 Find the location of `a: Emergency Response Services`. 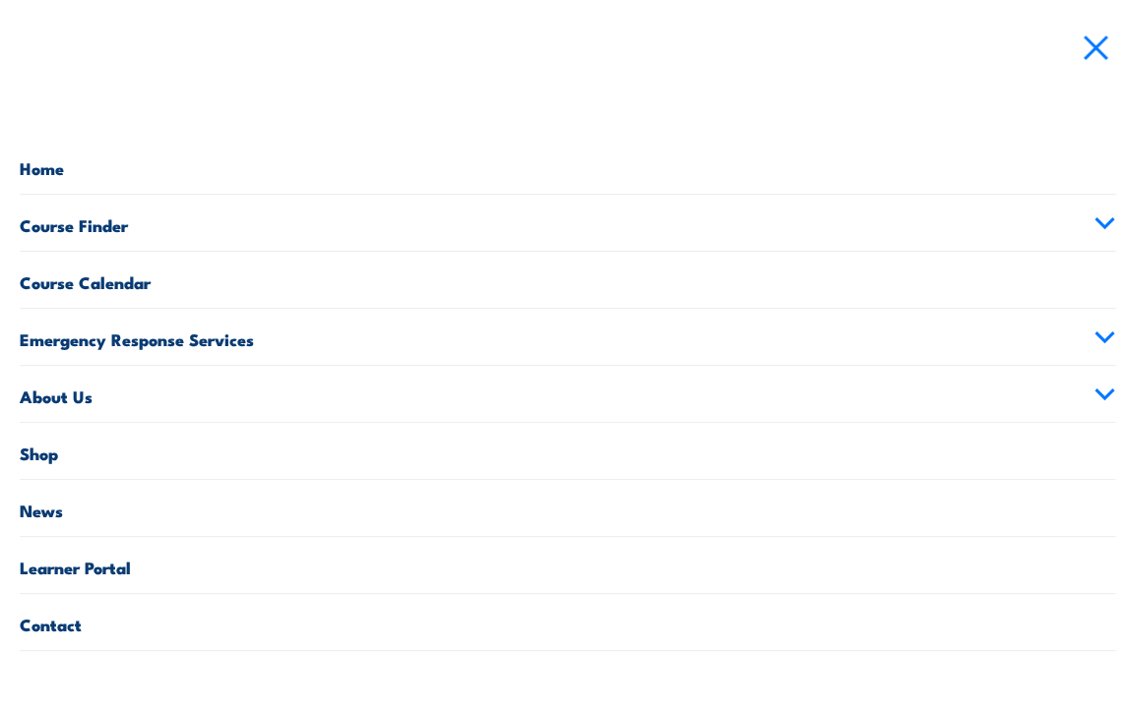

a: Emergency Response Services is located at coordinates (567, 337).